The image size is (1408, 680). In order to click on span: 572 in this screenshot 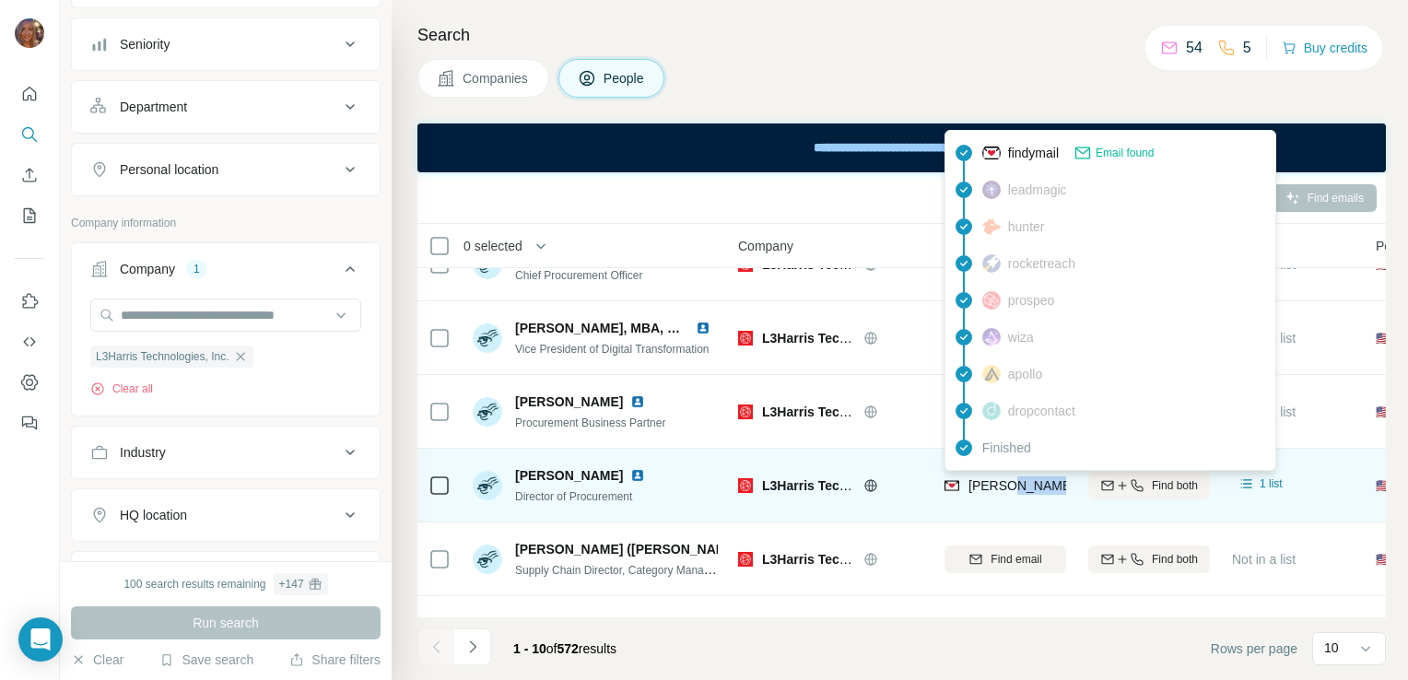, I will do `click(568, 649)`.